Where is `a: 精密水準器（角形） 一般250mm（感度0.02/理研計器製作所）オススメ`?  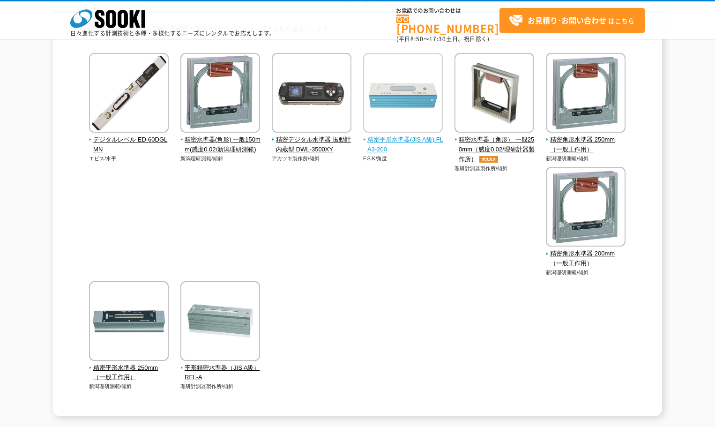 a: 精密水準器（角形） 一般250mm（感度0.02/理研計器製作所）オススメ is located at coordinates (494, 145).